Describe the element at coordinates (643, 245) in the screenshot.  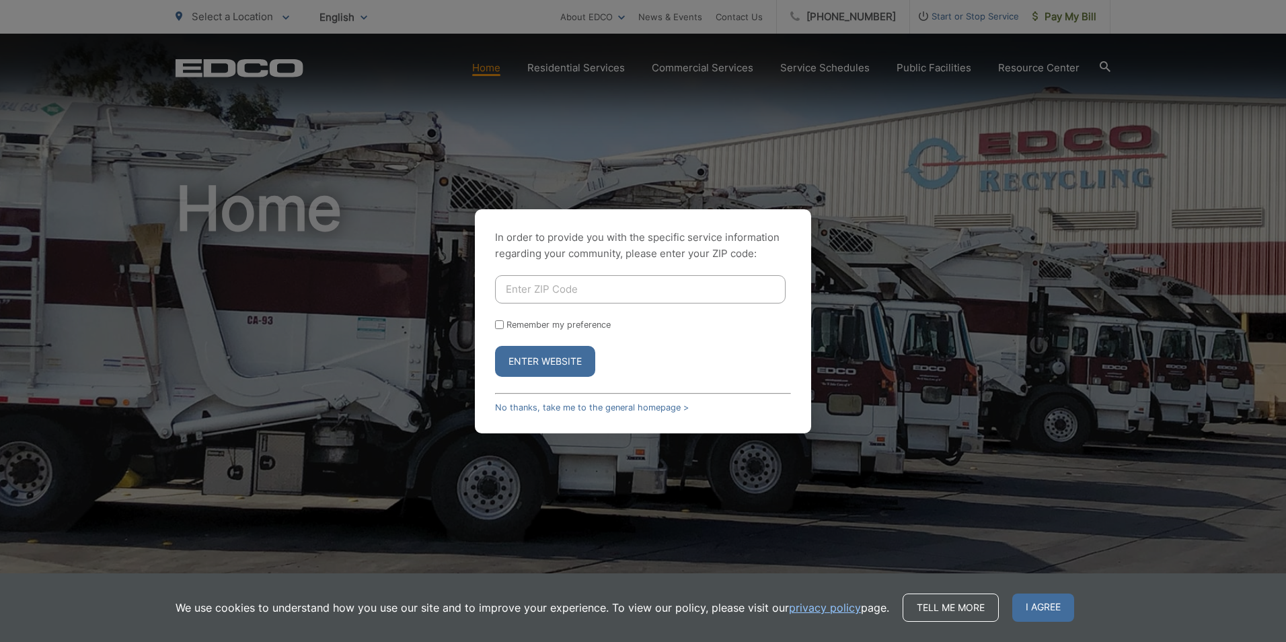
I see `p: In order to provide you with the specific service information regarding your community, please en...` at that location.